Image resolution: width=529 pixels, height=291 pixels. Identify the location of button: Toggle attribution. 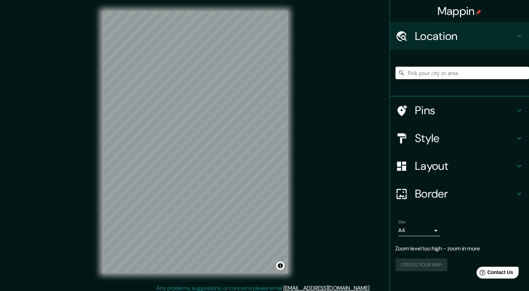
(280, 266).